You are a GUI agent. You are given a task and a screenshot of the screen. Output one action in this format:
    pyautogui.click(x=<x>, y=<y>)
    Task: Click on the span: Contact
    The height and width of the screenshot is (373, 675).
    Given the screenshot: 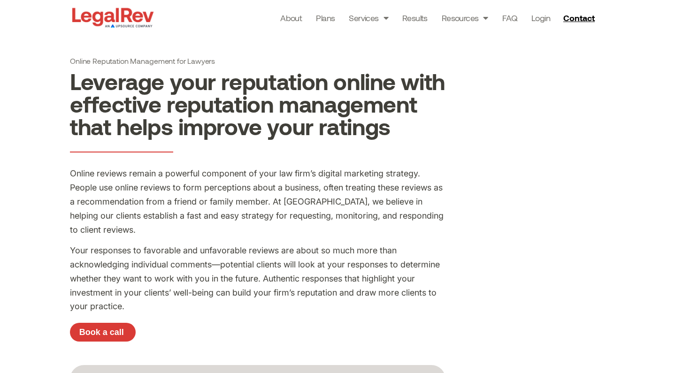 What is the action you would take?
    pyautogui.click(x=579, y=18)
    